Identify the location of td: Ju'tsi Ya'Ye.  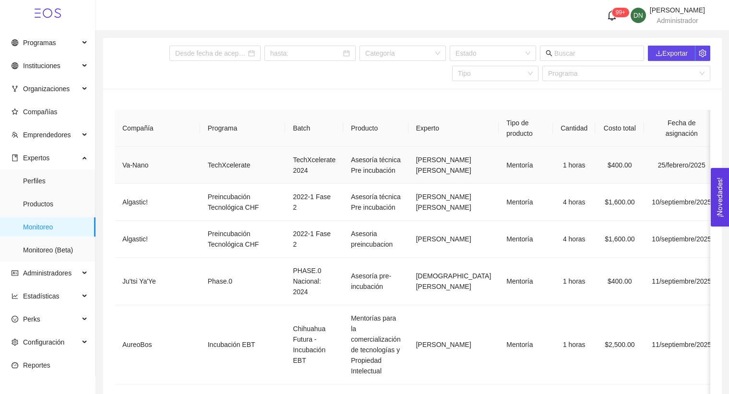
(157, 281).